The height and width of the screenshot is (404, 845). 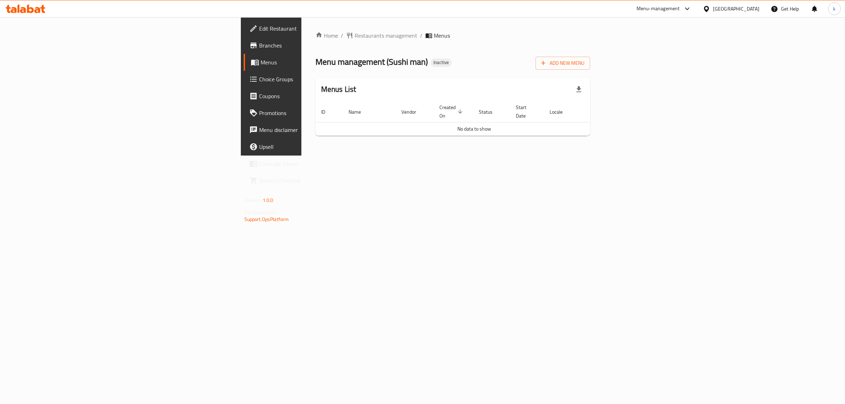 I want to click on a: Branches, so click(x=313, y=45).